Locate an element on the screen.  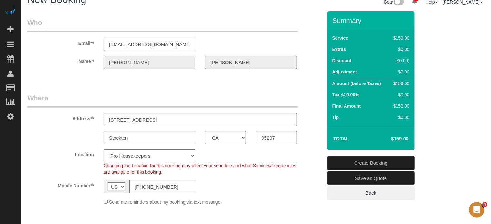
img: Automaid Logo is located at coordinates (10, 11).